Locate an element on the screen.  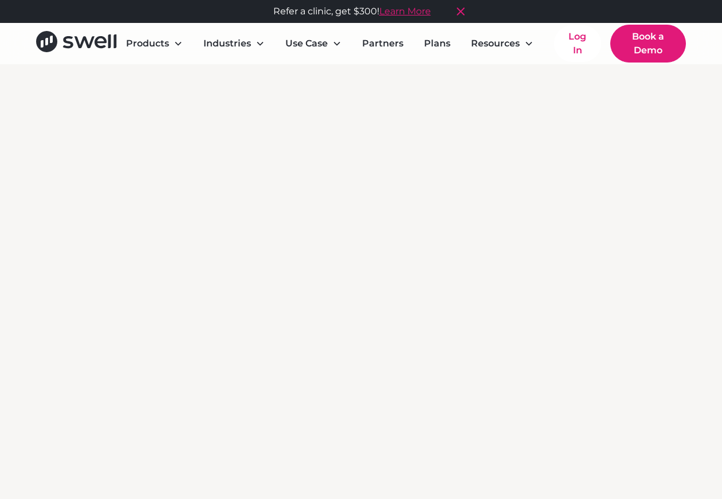
a: home is located at coordinates (76, 44).